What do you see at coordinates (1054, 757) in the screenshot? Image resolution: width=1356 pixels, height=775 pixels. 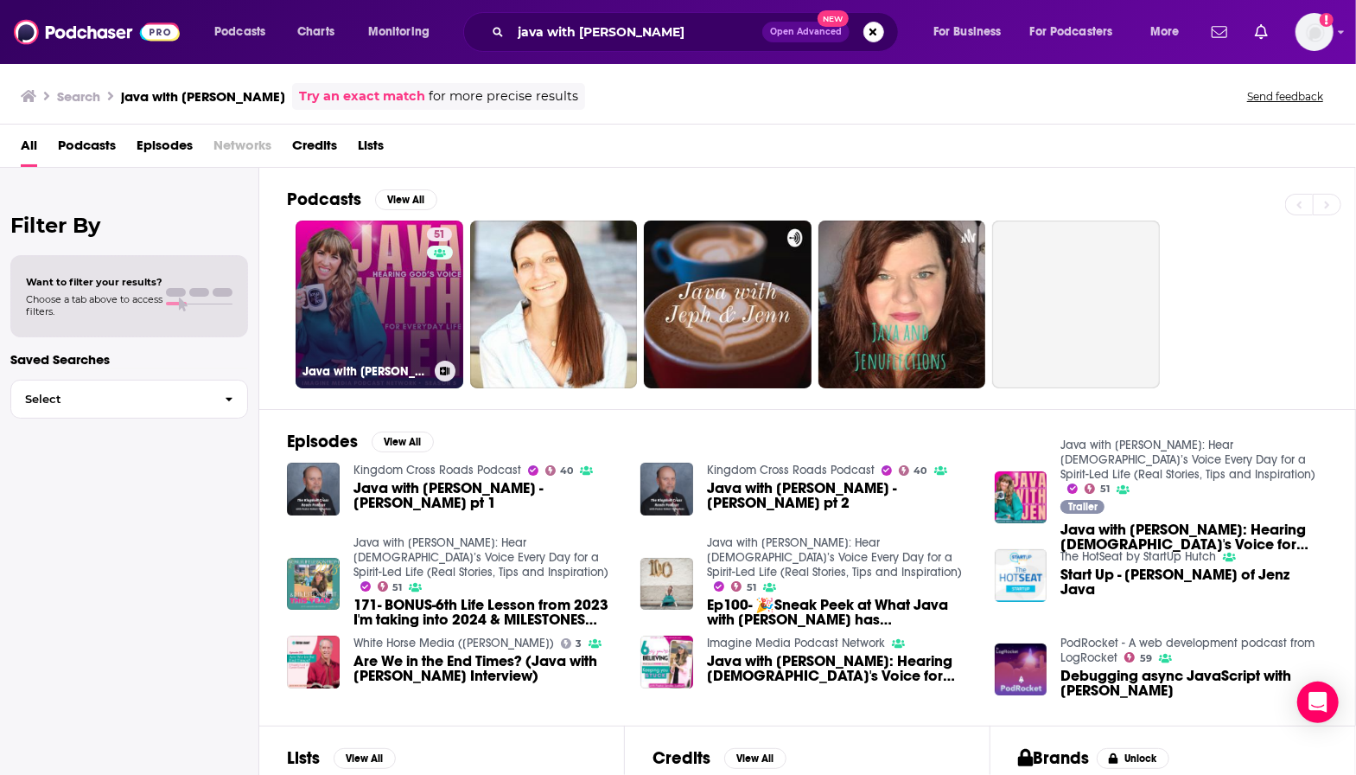 I see `h2: Brands` at bounding box center [1054, 757].